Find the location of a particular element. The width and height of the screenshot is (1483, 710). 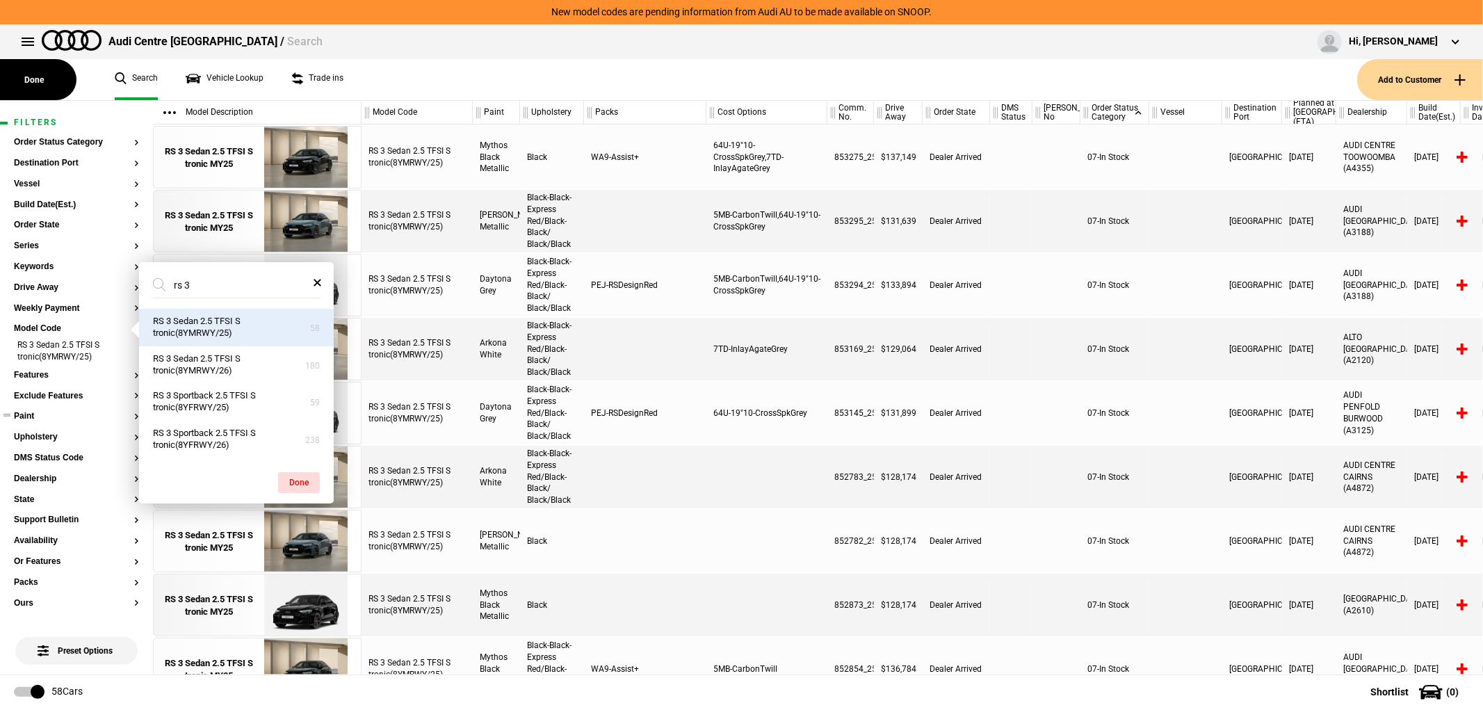

img: Audi_8YMRWY_25_TG_6Y6Y_5MB_PEJ_64U_(Nadin:_5MB_64U_C48_PEJ)_ext.png is located at coordinates (305, 286).